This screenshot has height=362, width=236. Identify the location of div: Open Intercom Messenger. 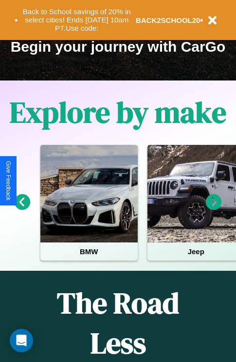
(21, 340).